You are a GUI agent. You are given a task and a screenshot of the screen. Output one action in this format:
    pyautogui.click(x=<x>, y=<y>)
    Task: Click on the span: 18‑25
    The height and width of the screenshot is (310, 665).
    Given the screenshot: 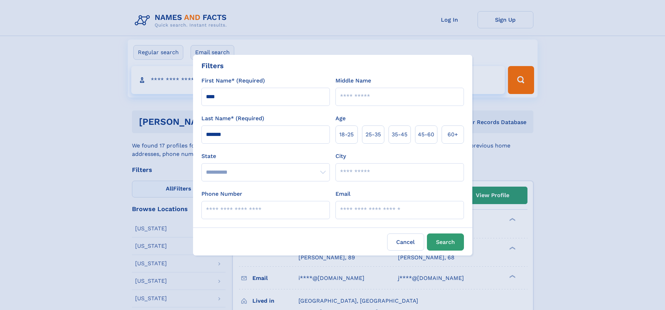 What is the action you would take?
    pyautogui.click(x=346, y=134)
    